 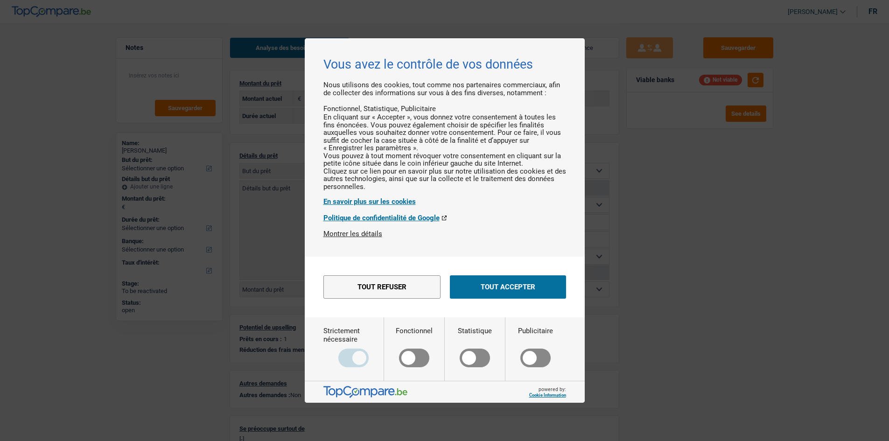 I want to click on button: Tout refuser, so click(x=382, y=287).